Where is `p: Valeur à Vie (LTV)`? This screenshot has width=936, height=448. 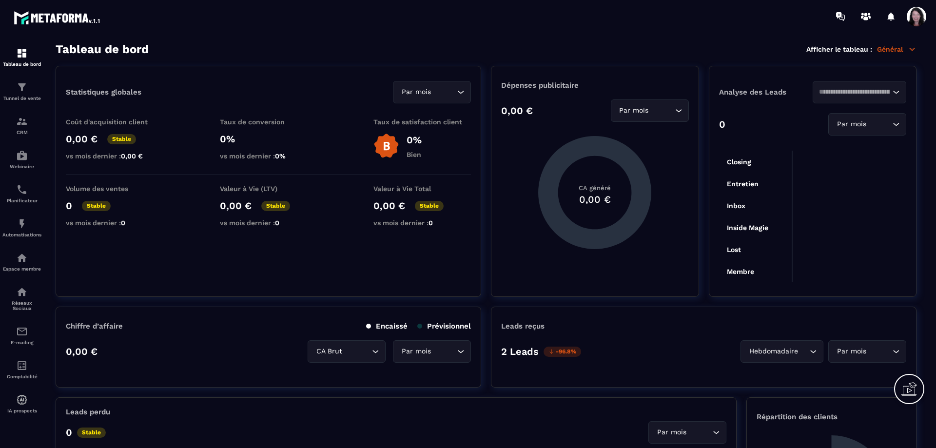 p: Valeur à Vie (LTV) is located at coordinates (269, 189).